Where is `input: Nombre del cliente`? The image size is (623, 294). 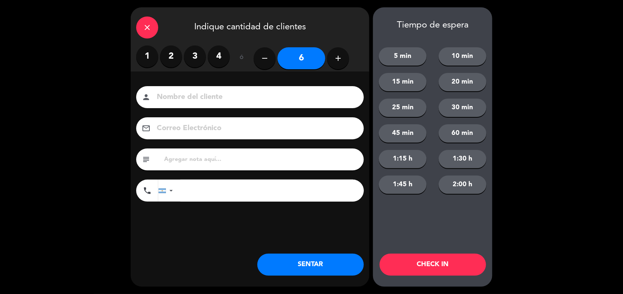 input: Nombre del cliente is located at coordinates (255, 97).